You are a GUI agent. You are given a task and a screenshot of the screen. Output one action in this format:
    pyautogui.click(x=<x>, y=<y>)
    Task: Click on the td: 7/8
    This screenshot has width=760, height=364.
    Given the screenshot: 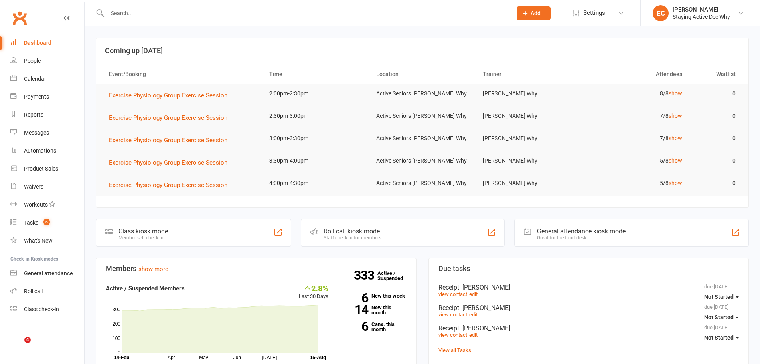 What is the action you would take?
    pyautogui.click(x=636, y=116)
    